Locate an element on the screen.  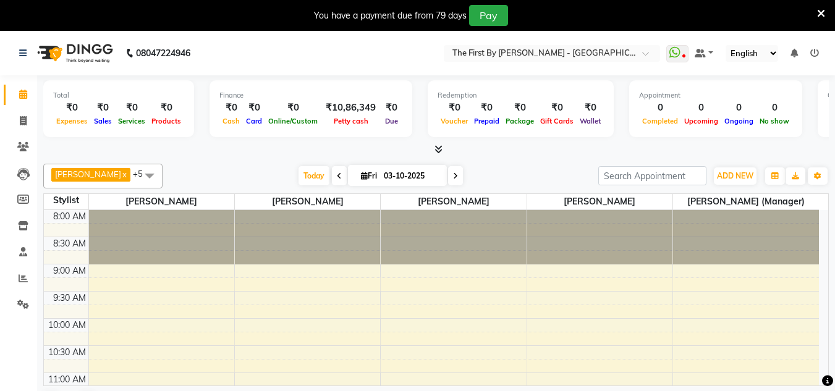
span: Completed is located at coordinates (660, 121).